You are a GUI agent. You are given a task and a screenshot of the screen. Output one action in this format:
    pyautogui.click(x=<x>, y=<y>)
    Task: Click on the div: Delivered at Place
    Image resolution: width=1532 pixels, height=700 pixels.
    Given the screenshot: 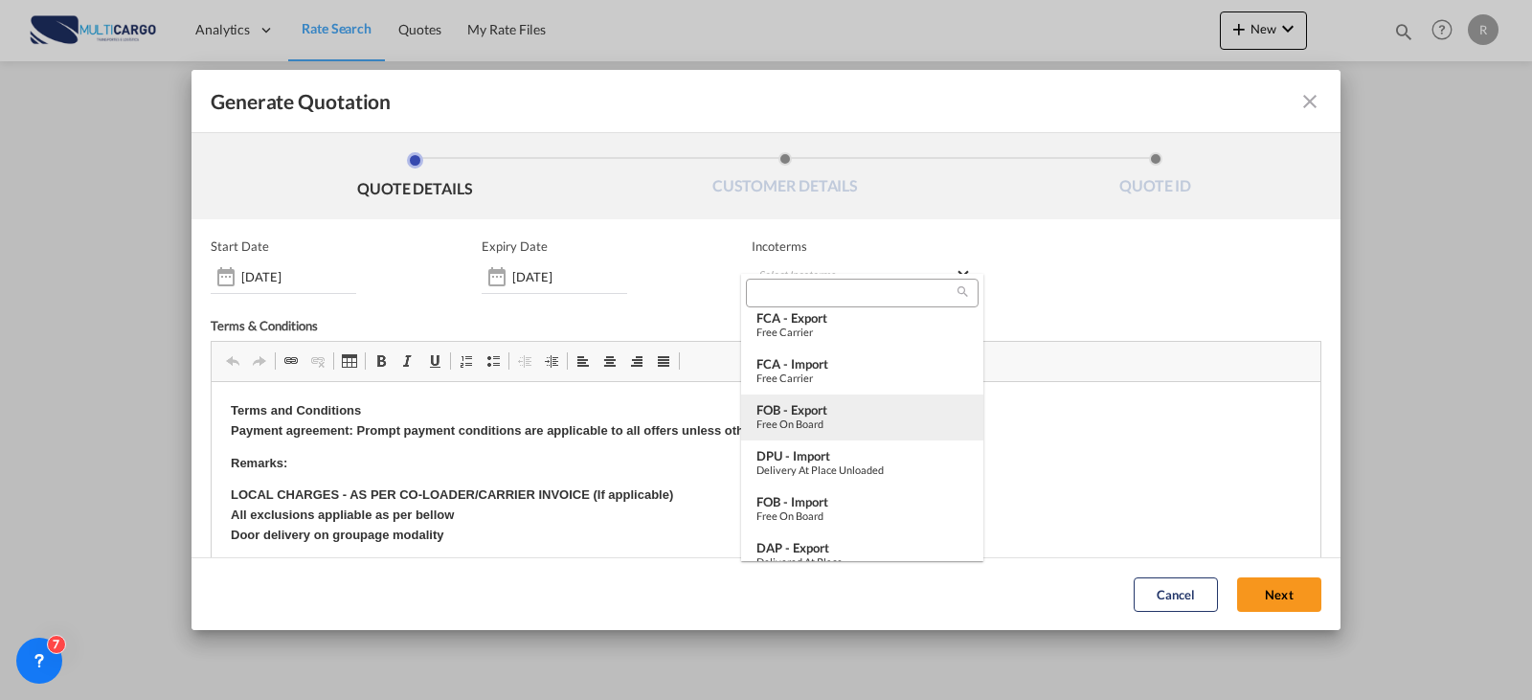 What is the action you would take?
    pyautogui.click(x=862, y=561)
    